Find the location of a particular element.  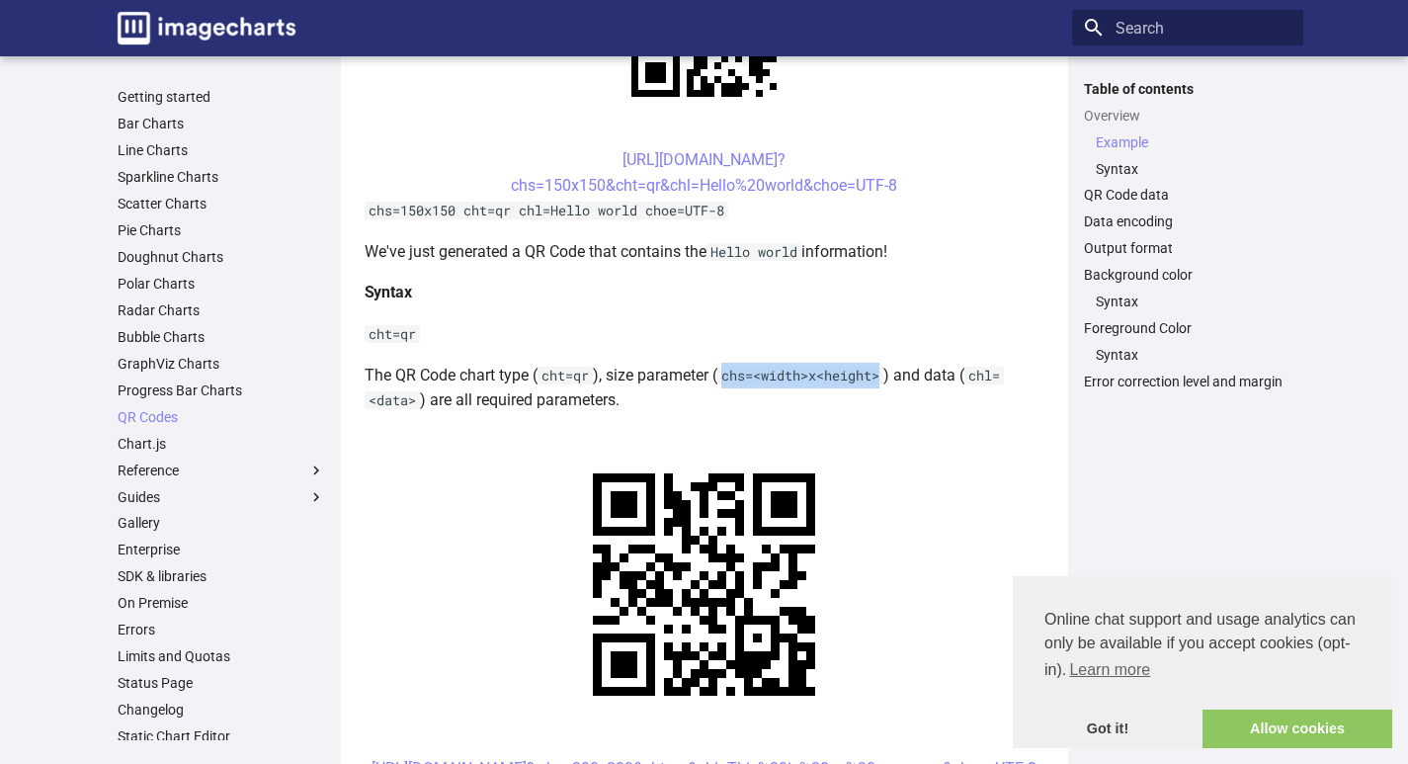

a: QR Codes is located at coordinates (221, 417).